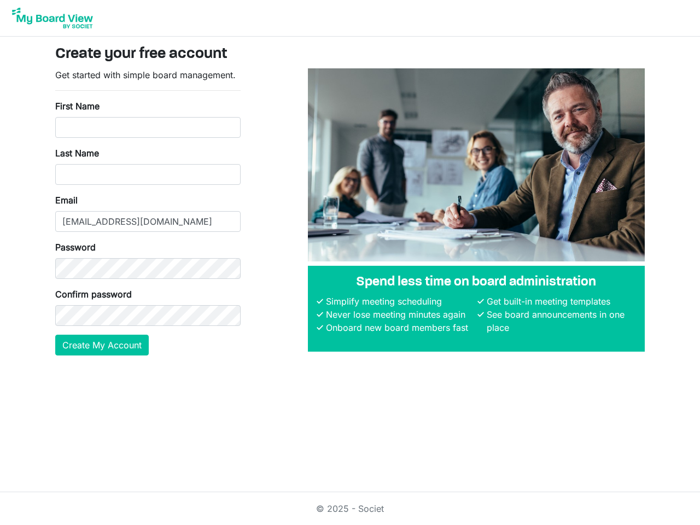 The width and height of the screenshot is (700, 525). I want to click on button: Create My Account, so click(102, 345).